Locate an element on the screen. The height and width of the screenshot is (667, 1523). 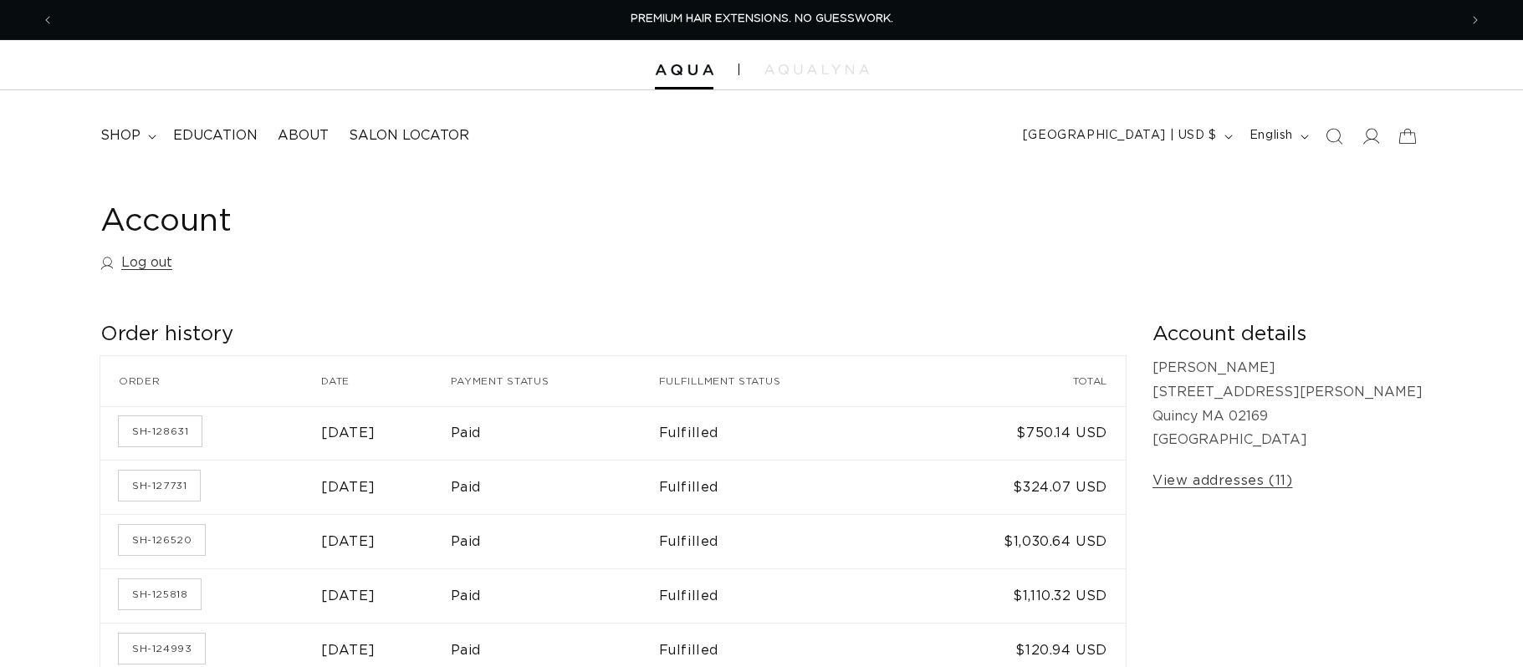
span: PREMIUM HAIR EXTENSIONS. NO GUESSWORK. is located at coordinates (762, 18).